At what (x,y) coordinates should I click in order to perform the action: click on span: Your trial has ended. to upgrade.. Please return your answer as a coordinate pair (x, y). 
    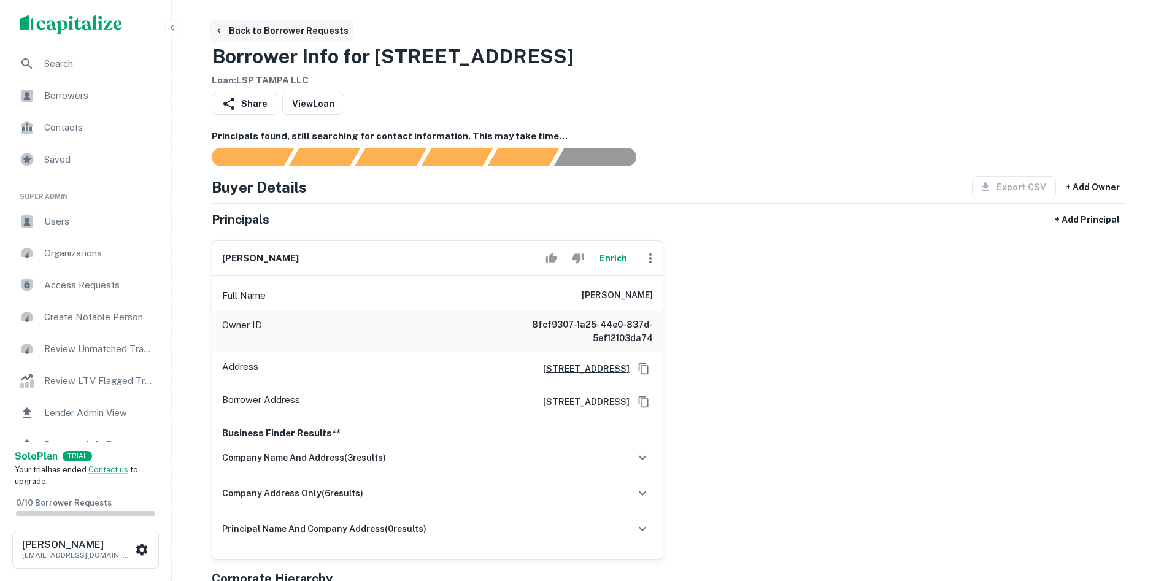
    Looking at the image, I should click on (76, 476).